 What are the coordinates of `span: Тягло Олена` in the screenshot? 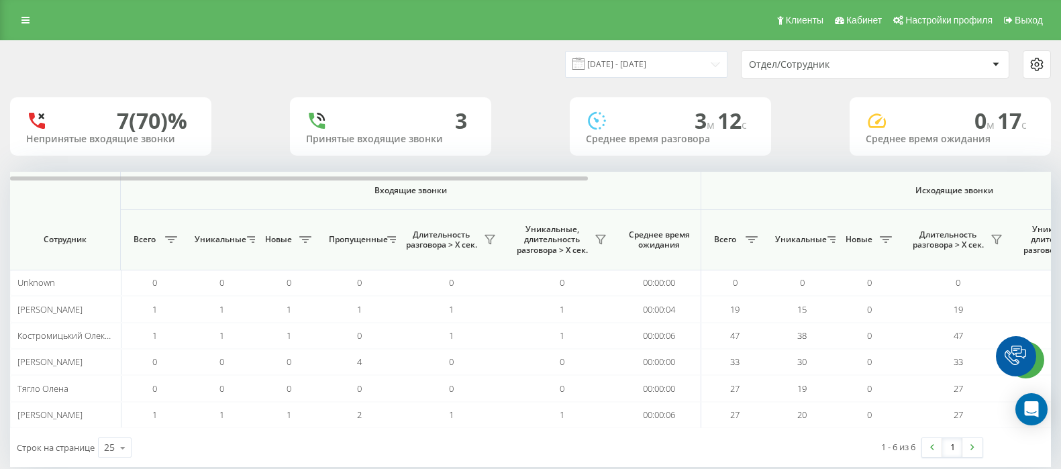 It's located at (43, 389).